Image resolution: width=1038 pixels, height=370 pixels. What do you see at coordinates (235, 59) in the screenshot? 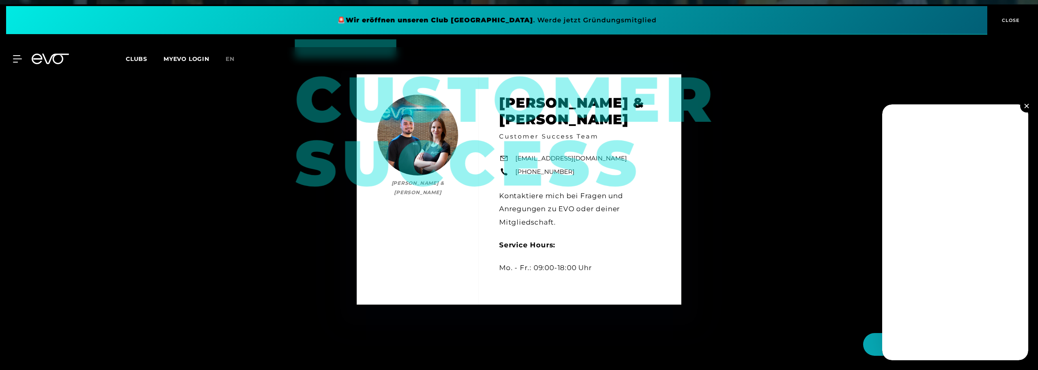
I see `a: en` at bounding box center [235, 59].